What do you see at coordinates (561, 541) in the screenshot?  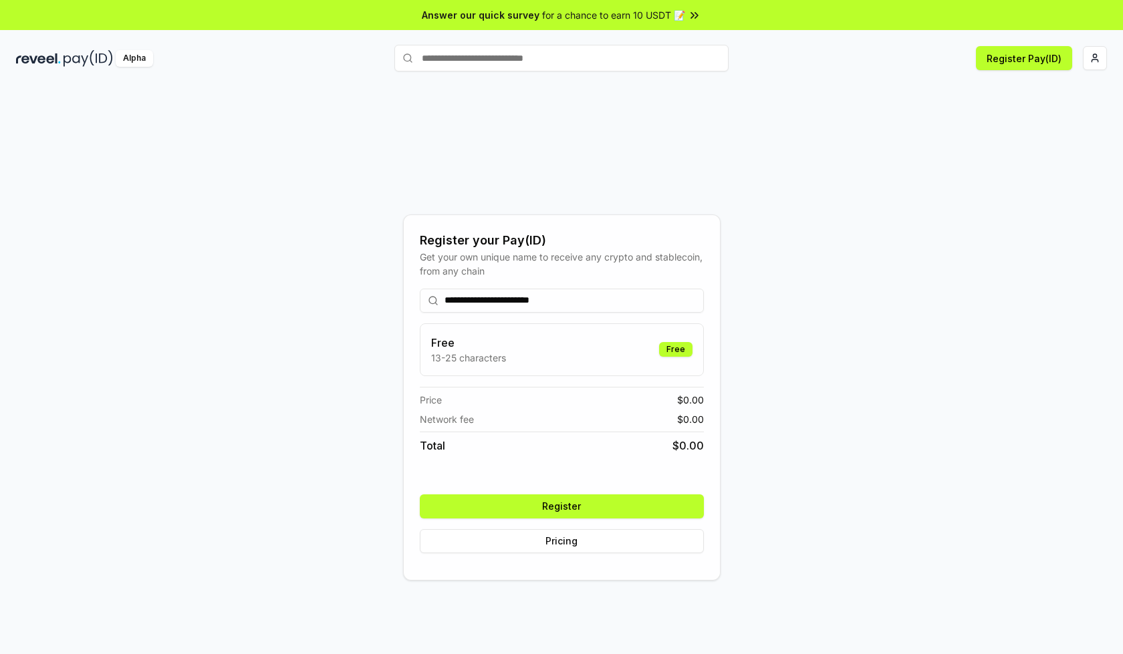 I see `button: Pricing` at bounding box center [561, 541].